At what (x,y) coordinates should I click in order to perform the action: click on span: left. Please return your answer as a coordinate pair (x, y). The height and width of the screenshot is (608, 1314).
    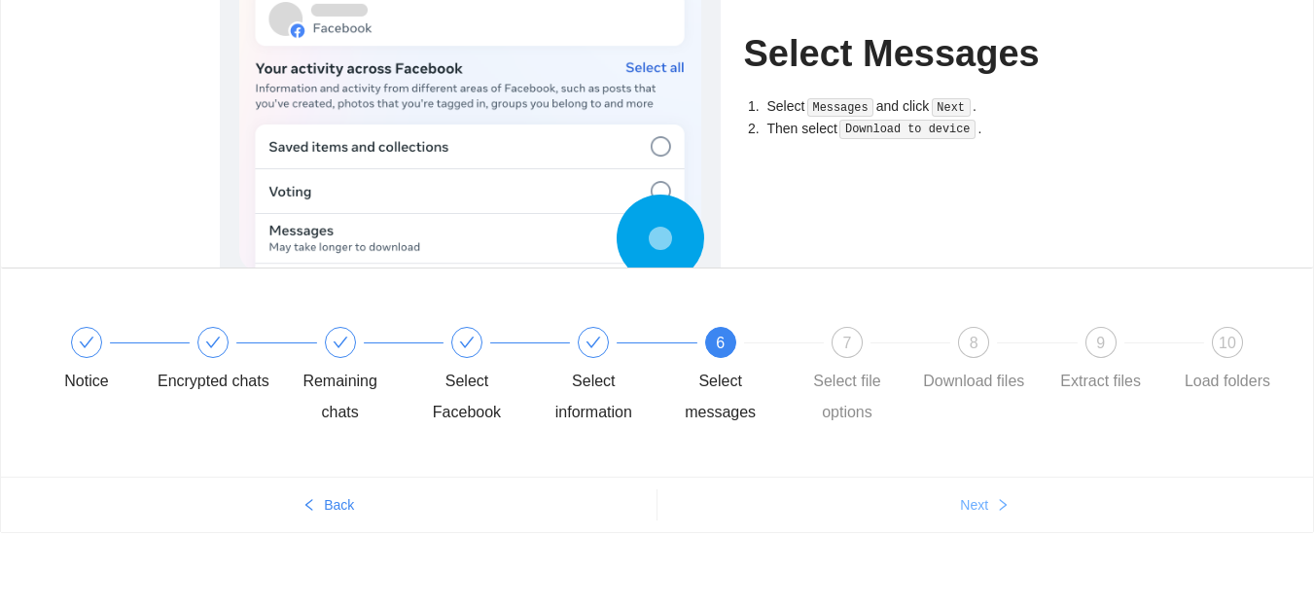
    Looking at the image, I should click on (309, 506).